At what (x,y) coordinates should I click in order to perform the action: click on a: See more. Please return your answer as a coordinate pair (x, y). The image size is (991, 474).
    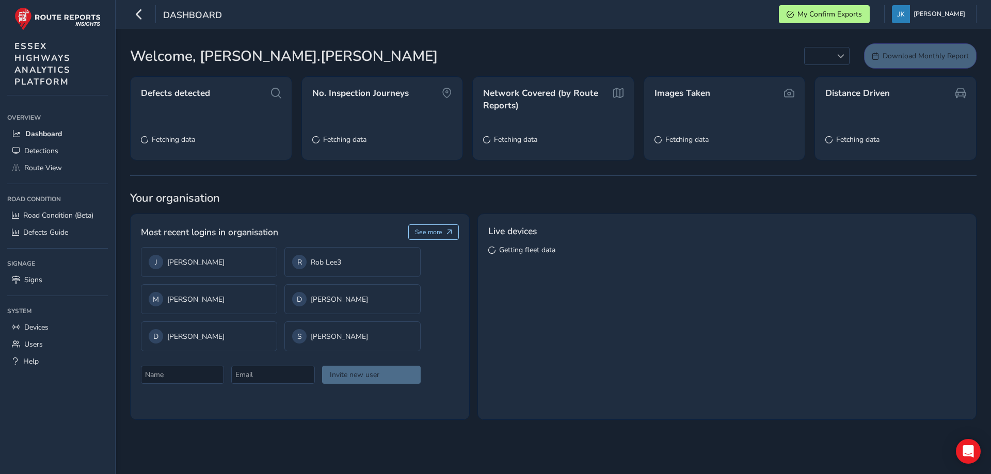
    Looking at the image, I should click on (433, 232).